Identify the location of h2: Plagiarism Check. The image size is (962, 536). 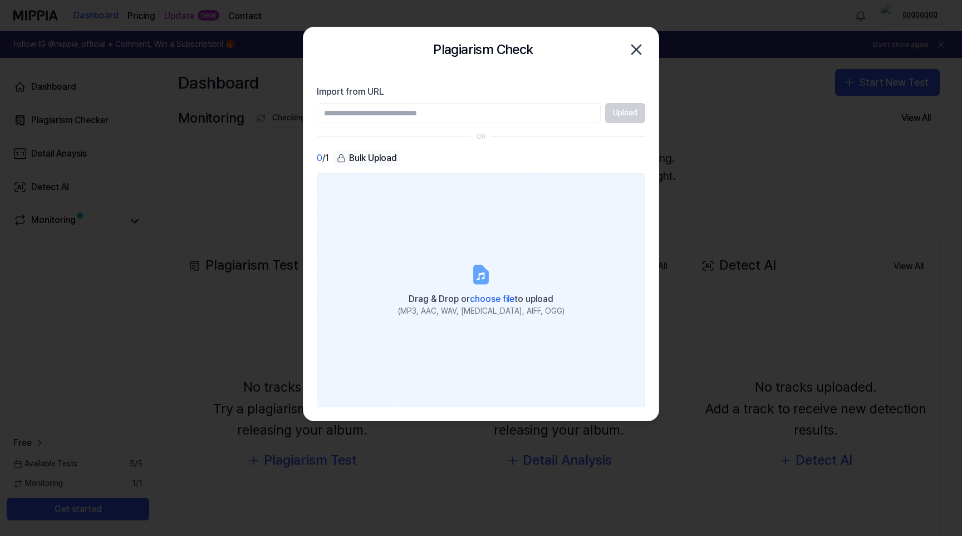
(483, 50).